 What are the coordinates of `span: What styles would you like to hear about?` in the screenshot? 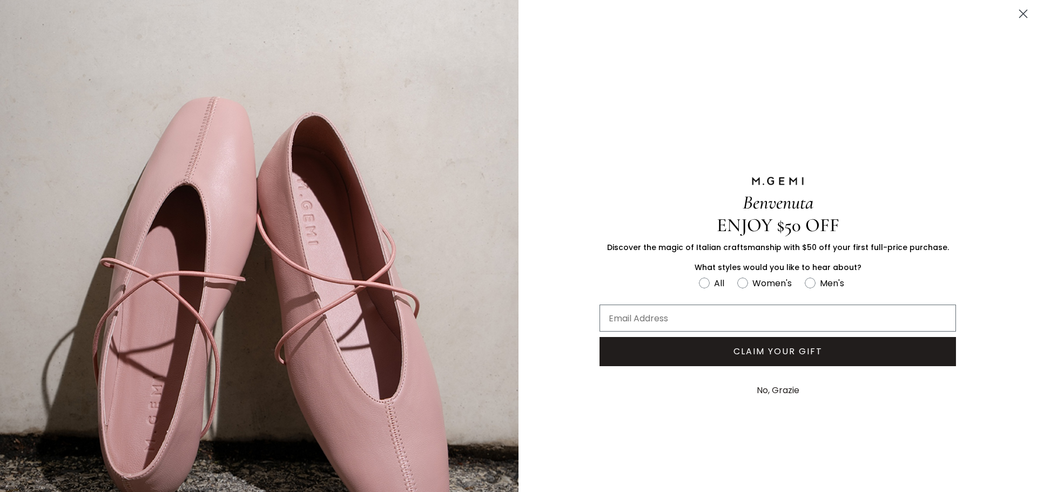 It's located at (778, 267).